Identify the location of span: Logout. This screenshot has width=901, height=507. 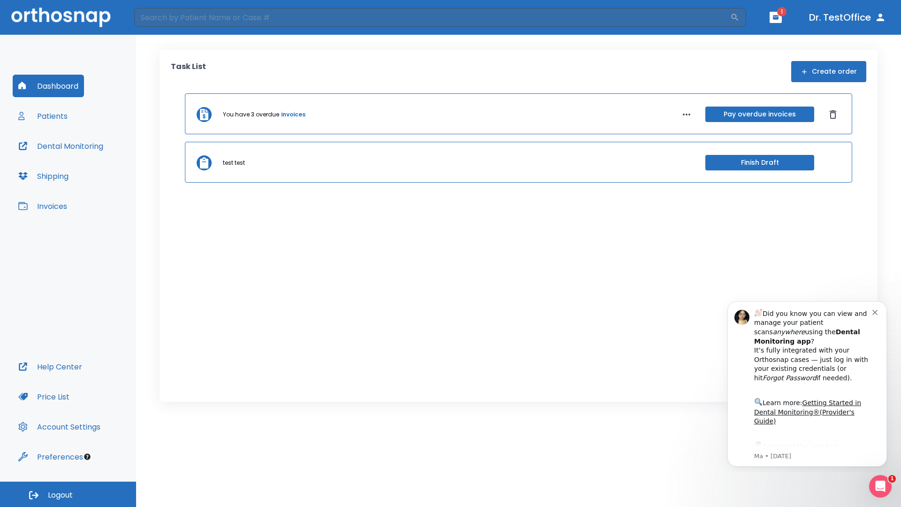
(60, 495).